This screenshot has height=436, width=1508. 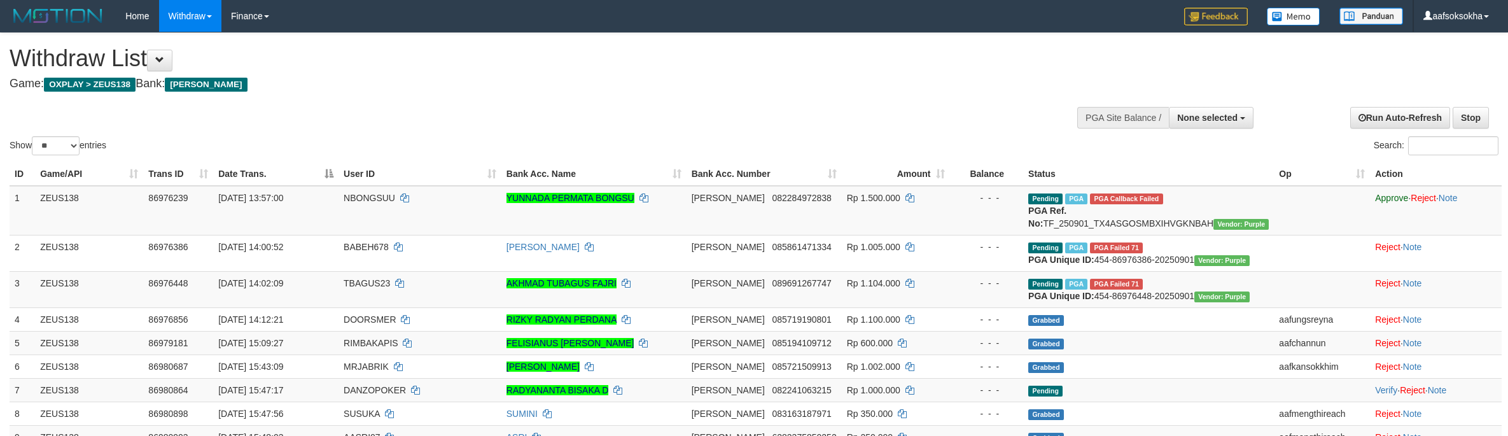 What do you see at coordinates (168, 283) in the screenshot?
I see `span: 86976448` at bounding box center [168, 283].